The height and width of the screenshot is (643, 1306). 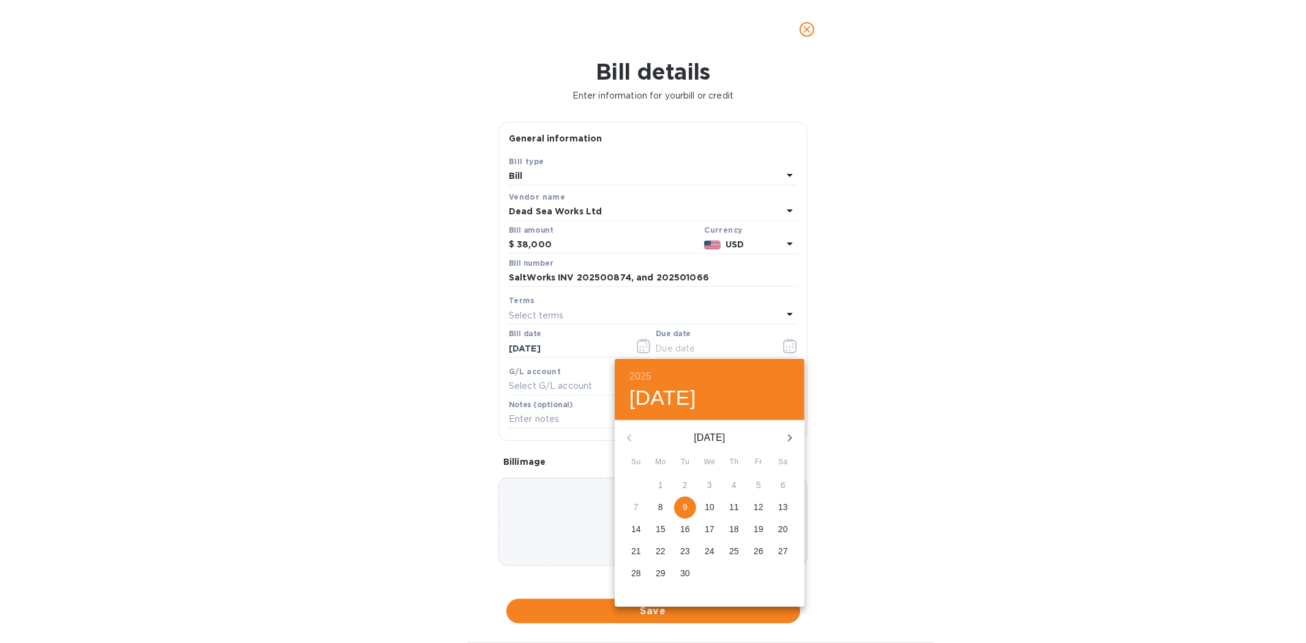 I want to click on p: 23, so click(x=685, y=551).